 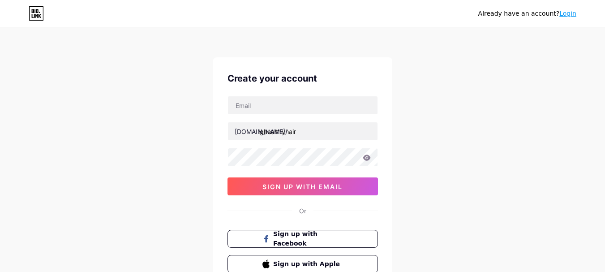 I want to click on div: Already have an account?, so click(x=527, y=13).